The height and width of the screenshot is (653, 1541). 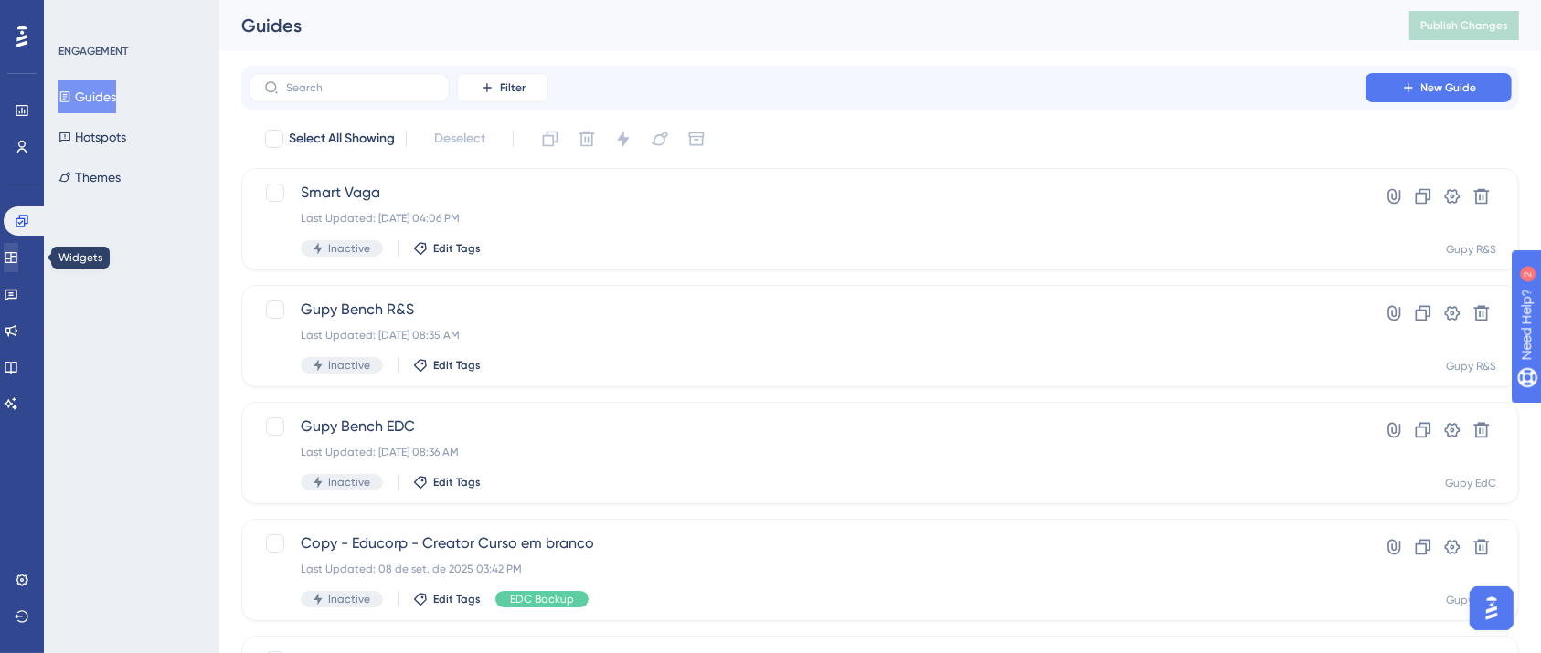 What do you see at coordinates (1464, 26) in the screenshot?
I see `button: Publish Changes` at bounding box center [1464, 26].